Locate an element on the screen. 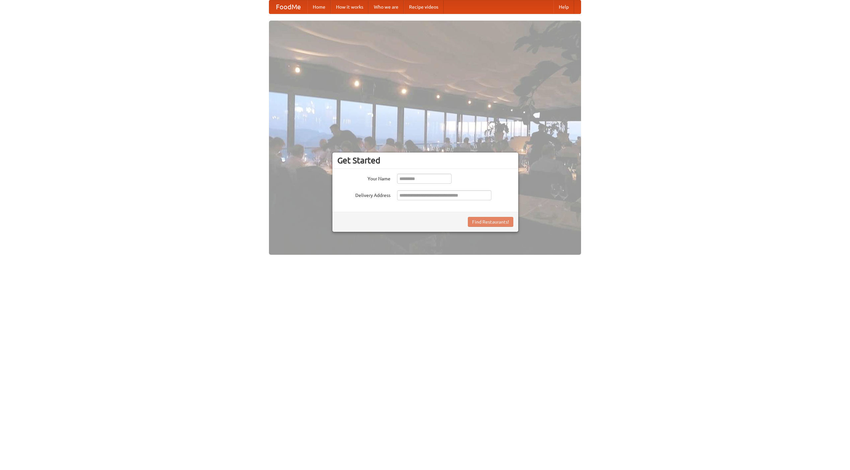 This screenshot has height=470, width=850. a: How it works is located at coordinates (350, 7).